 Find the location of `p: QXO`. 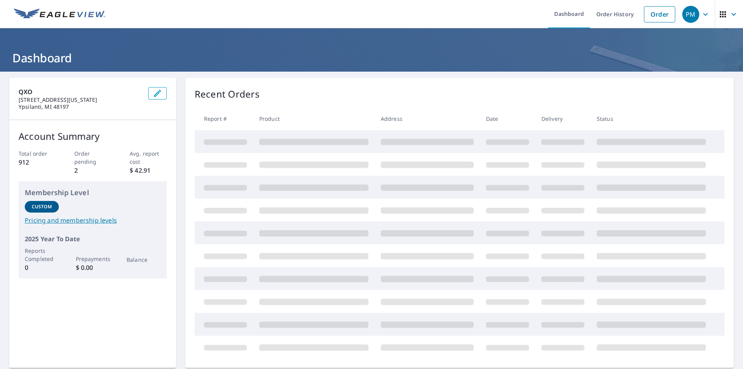

p: QXO is located at coordinates (80, 92).